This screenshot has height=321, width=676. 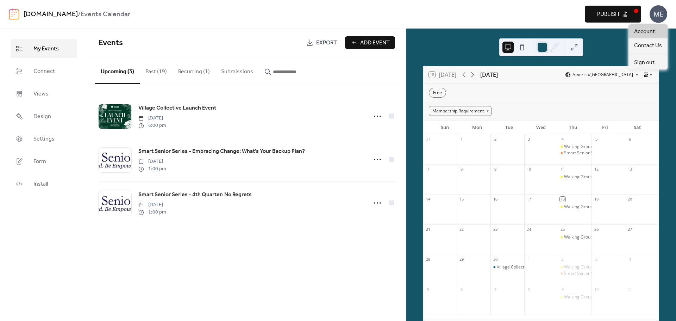 I want to click on div: 15, so click(x=462, y=199).